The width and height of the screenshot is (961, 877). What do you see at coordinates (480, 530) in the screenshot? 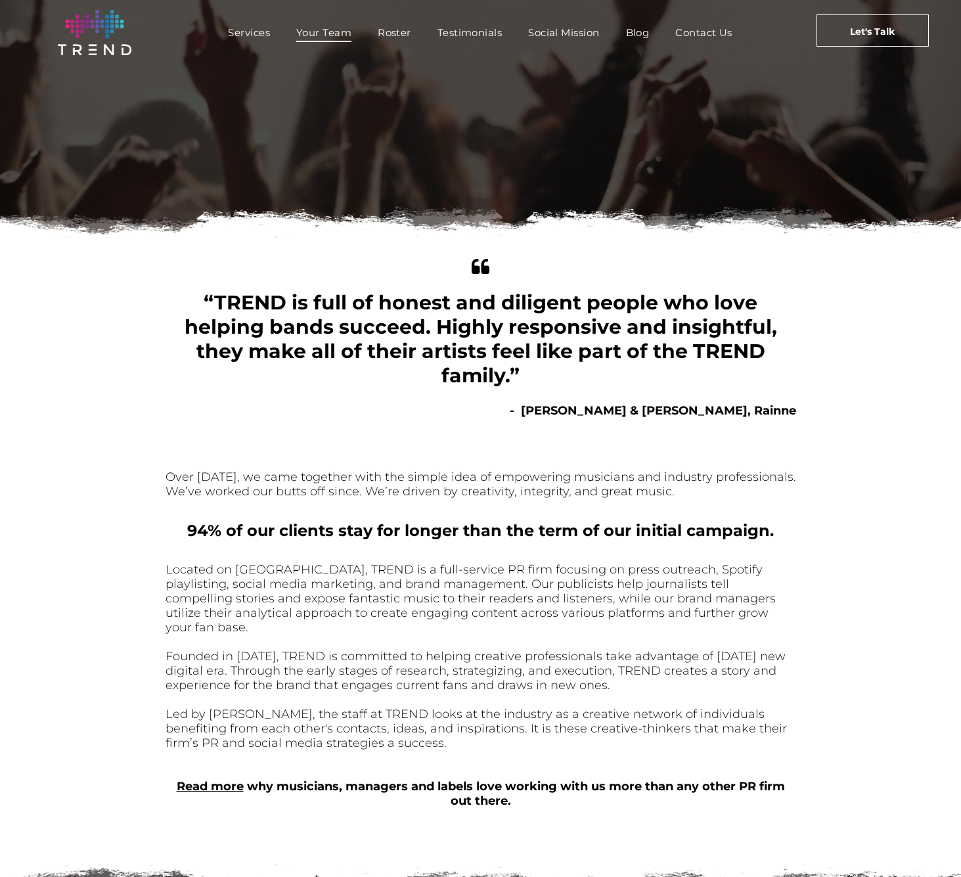
I see `b: 94% of our clients stay for longer than the term of our initial campaign.` at bounding box center [480, 530].